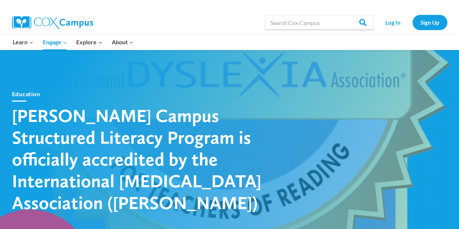 The width and height of the screenshot is (459, 229). Describe the element at coordinates (73, 42) in the screenshot. I see `nav: Primary Navigation` at that location.